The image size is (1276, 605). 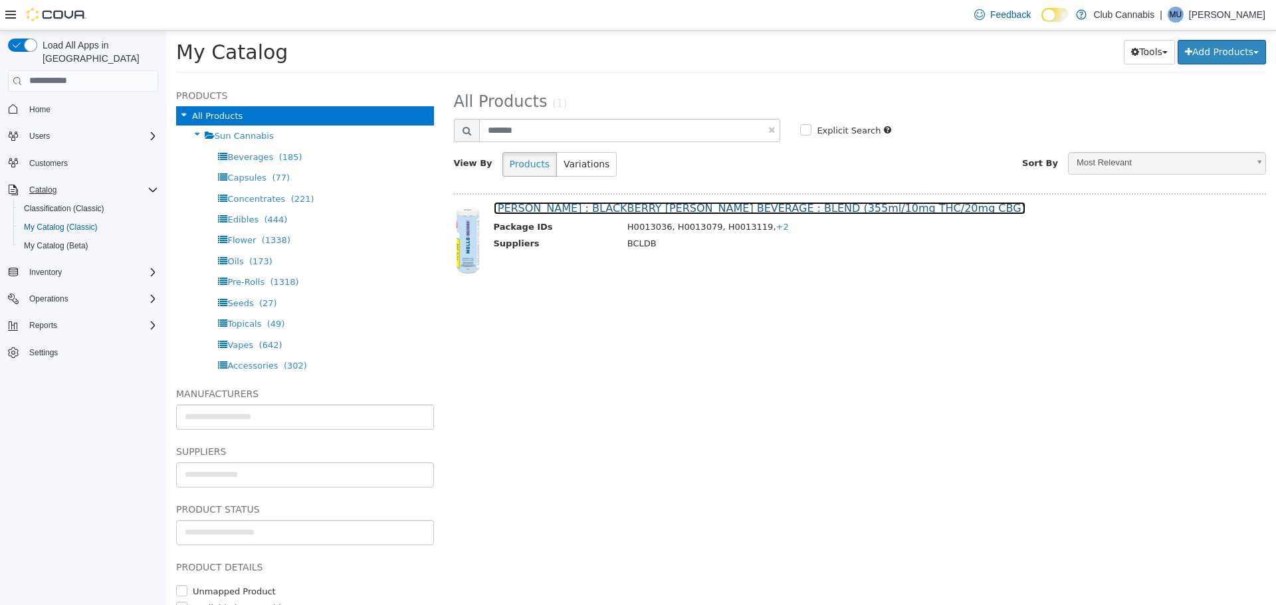 I want to click on a: Classification (Classic), so click(x=64, y=209).